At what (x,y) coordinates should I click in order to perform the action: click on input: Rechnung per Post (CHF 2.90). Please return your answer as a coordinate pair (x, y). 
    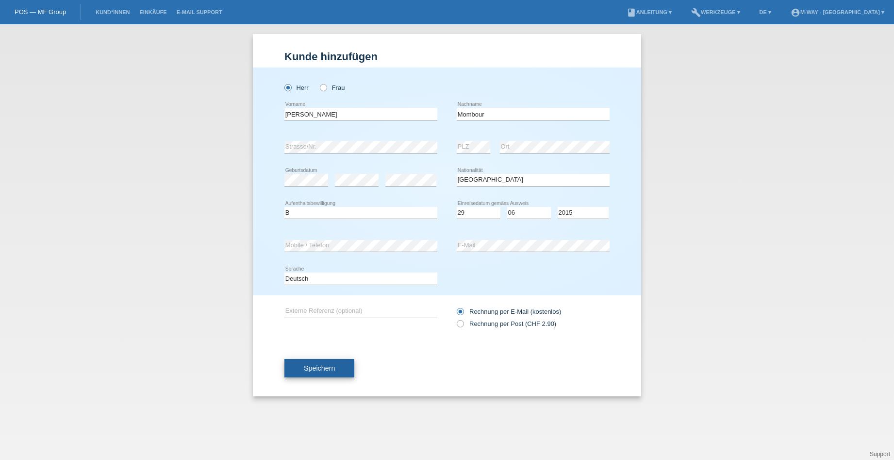
    Looking at the image, I should click on (460, 326).